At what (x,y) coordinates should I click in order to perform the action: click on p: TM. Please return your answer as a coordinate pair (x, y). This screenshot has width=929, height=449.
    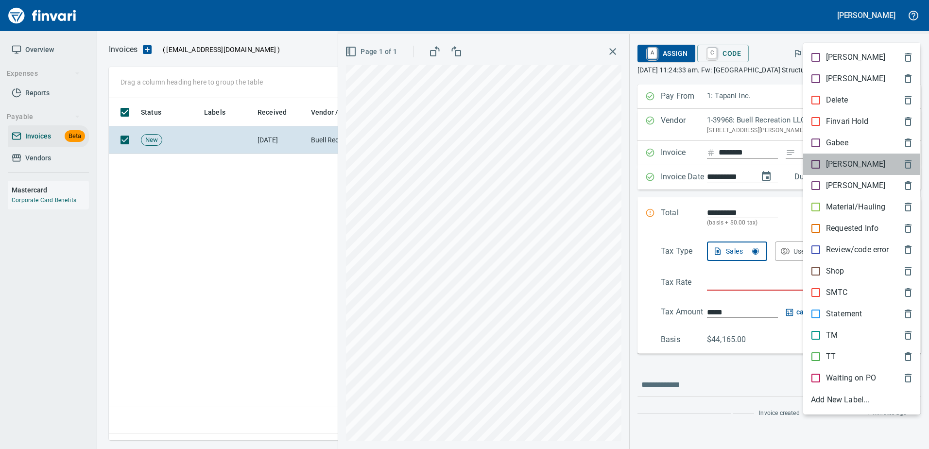
    Looking at the image, I should click on (832, 335).